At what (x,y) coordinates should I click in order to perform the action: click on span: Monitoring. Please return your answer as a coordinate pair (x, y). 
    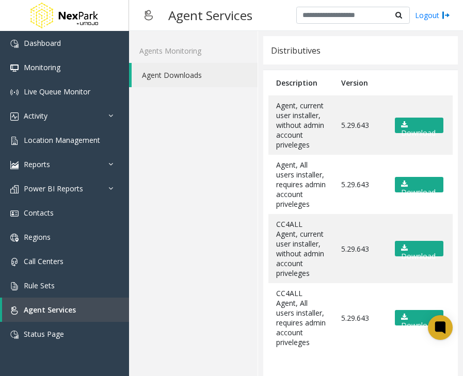
    Looking at the image, I should click on (42, 67).